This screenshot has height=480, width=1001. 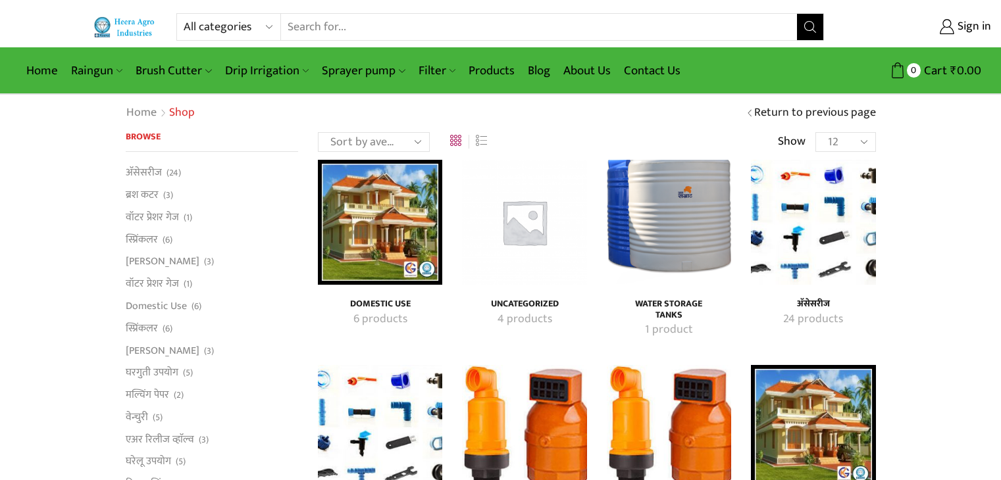 I want to click on span: (2), so click(x=178, y=395).